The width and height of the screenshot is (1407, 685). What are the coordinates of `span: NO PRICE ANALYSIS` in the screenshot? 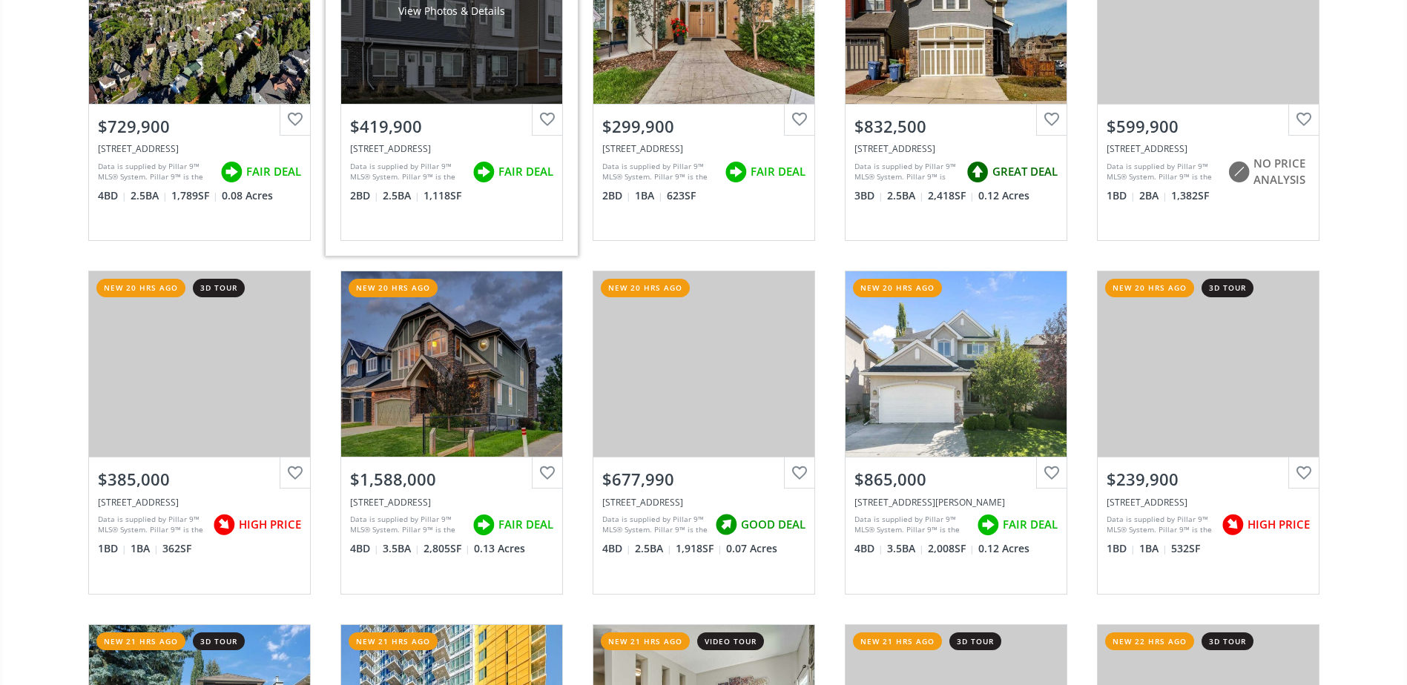 It's located at (1282, 171).